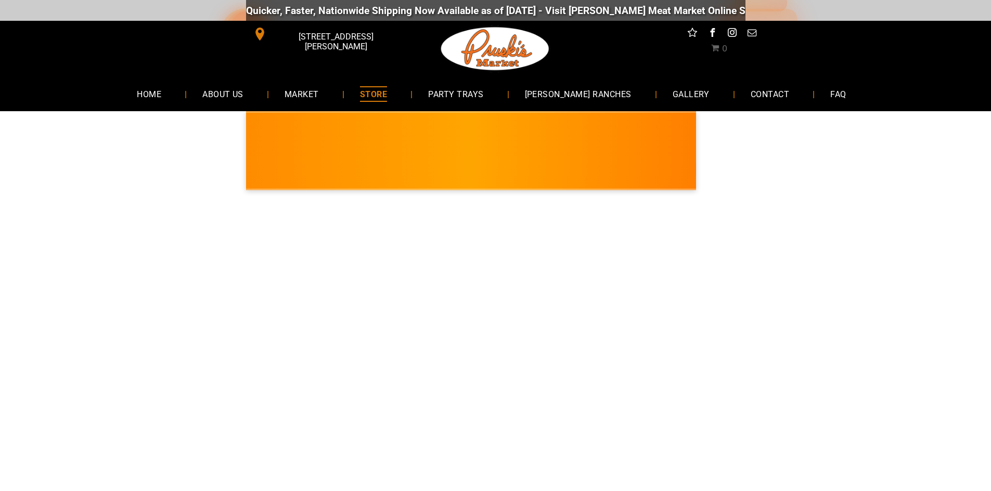  Describe the element at coordinates (456, 94) in the screenshot. I see `a: PARTY TRAYS` at that location.